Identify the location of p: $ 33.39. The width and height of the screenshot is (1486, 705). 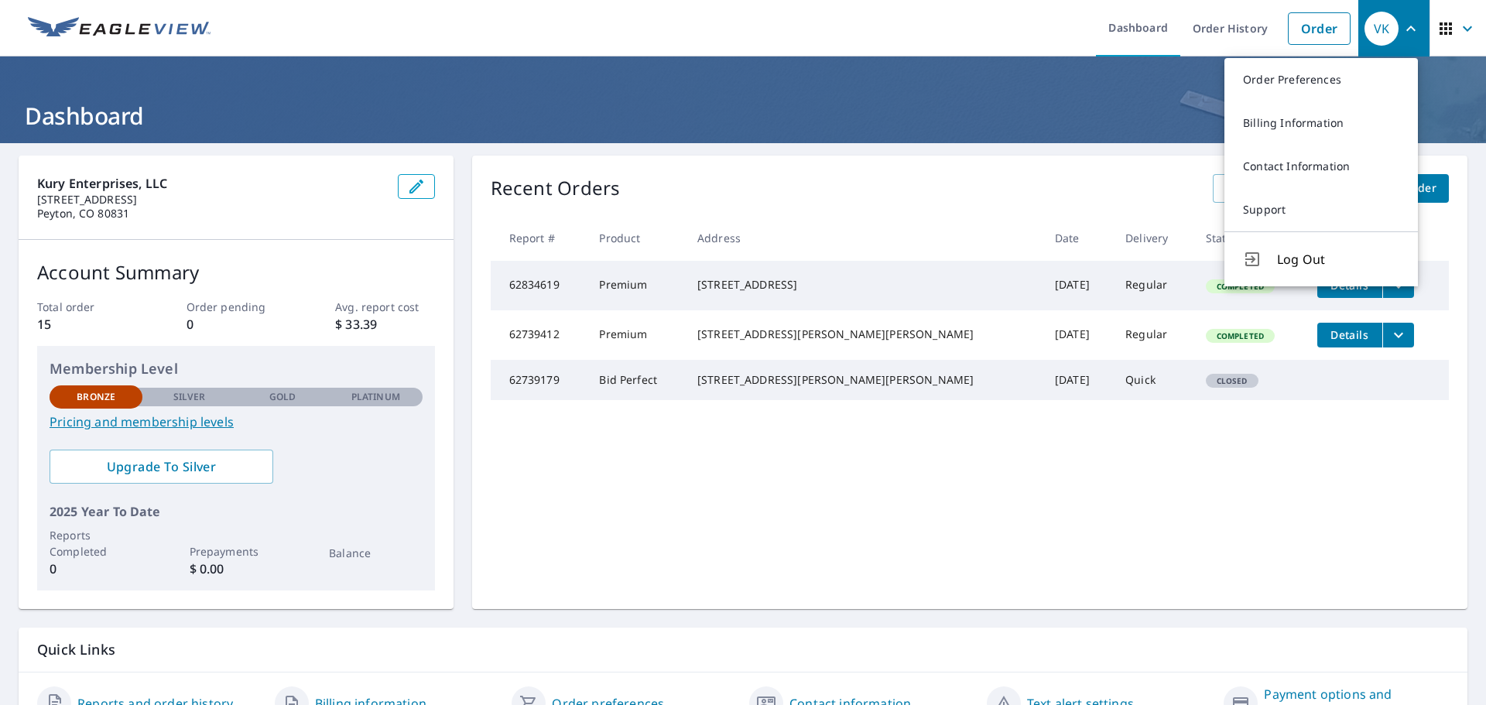
(385, 324).